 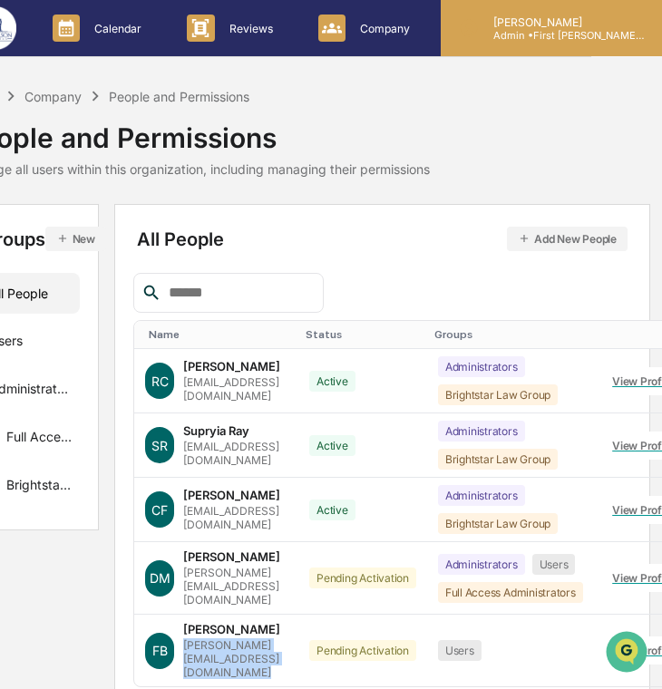 What do you see at coordinates (382, 28) in the screenshot?
I see `p: Company` at bounding box center [382, 28].